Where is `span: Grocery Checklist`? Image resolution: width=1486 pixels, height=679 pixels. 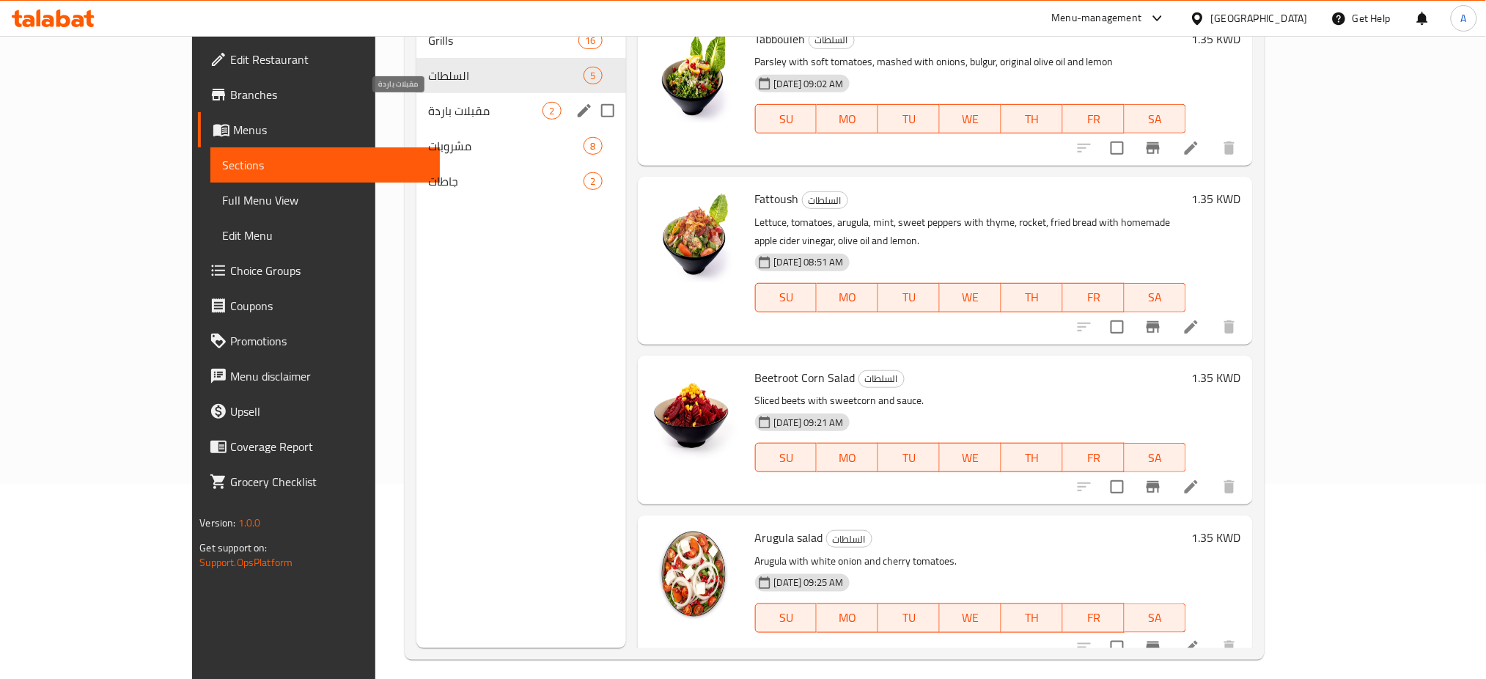
span: Grocery Checklist is located at coordinates (329, 482).